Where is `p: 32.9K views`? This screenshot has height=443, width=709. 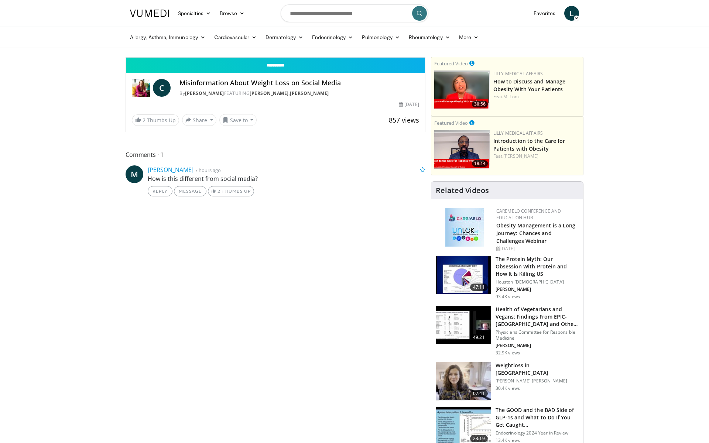 p: 32.9K views is located at coordinates (508, 353).